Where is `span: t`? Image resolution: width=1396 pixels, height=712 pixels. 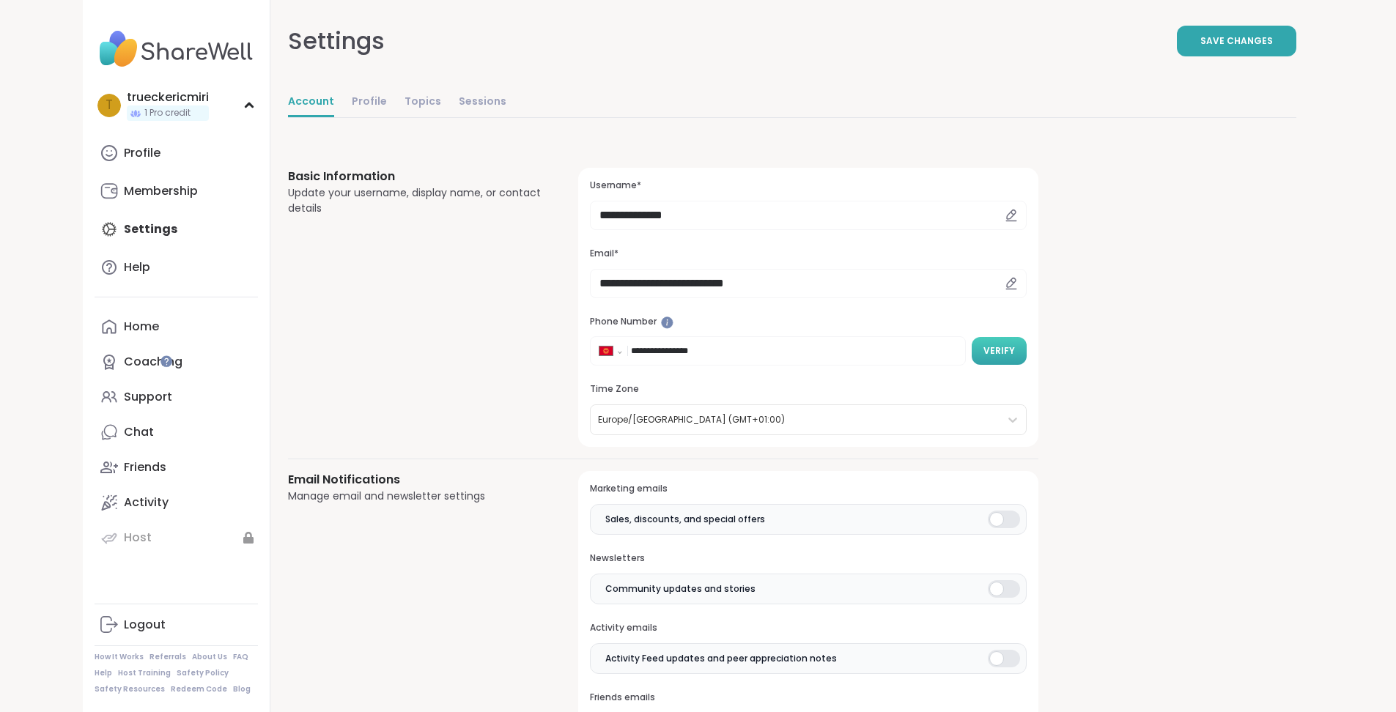
span: t is located at coordinates (109, 106).